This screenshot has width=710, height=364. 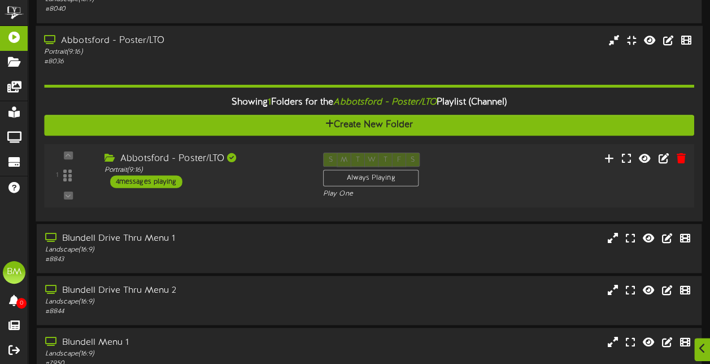 What do you see at coordinates (175, 61) in the screenshot?
I see `div: # 8036` at bounding box center [175, 61].